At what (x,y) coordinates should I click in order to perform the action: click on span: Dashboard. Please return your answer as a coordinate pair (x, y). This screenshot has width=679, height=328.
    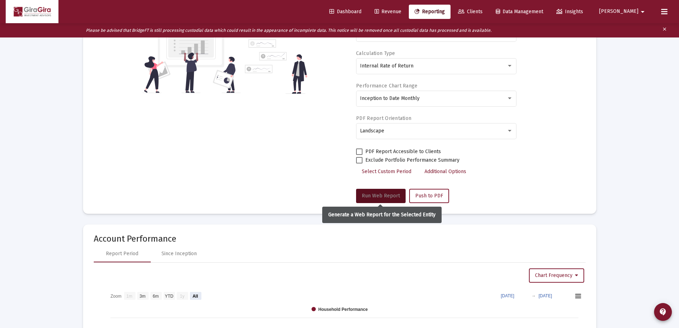
    Looking at the image, I should click on (346, 11).